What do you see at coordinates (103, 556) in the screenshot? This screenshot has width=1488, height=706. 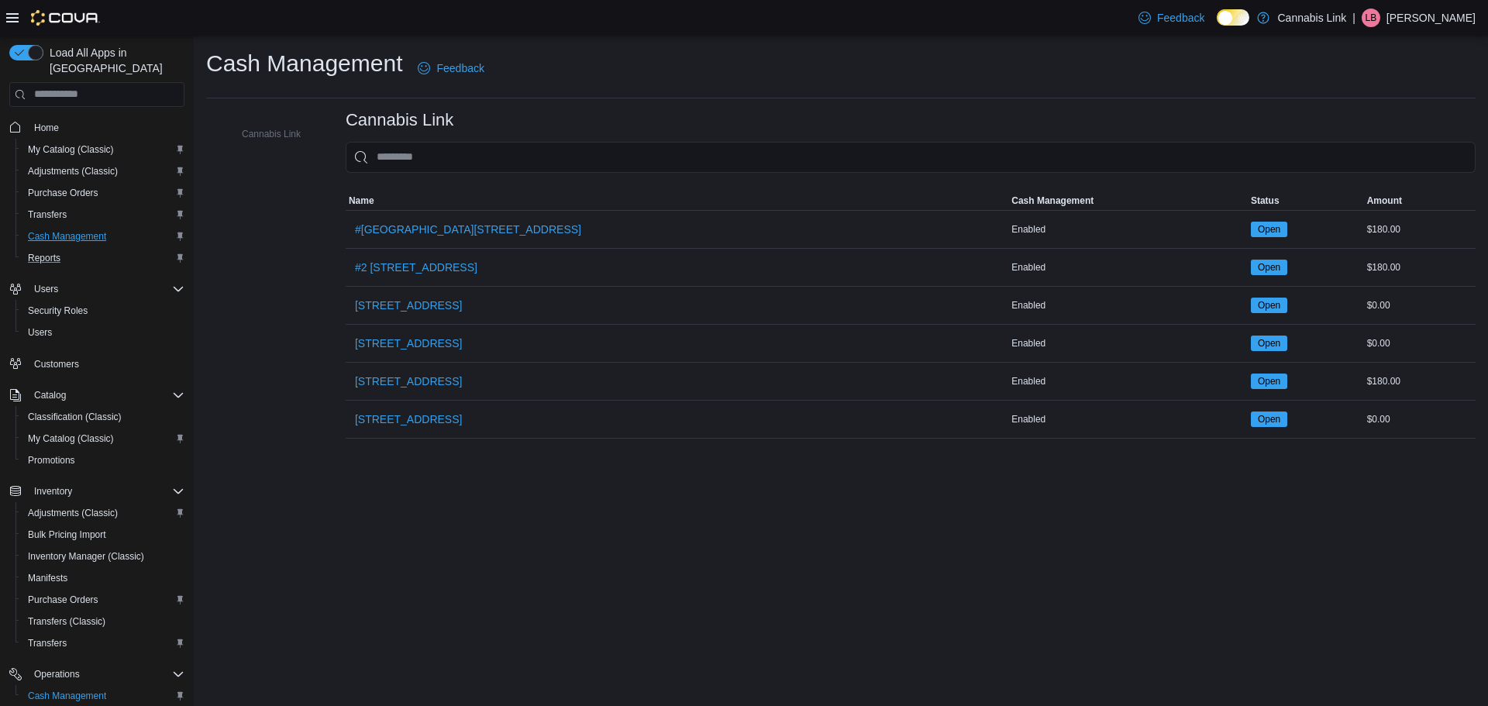 I see `span: Inventory Manager (Classic)` at bounding box center [103, 556].